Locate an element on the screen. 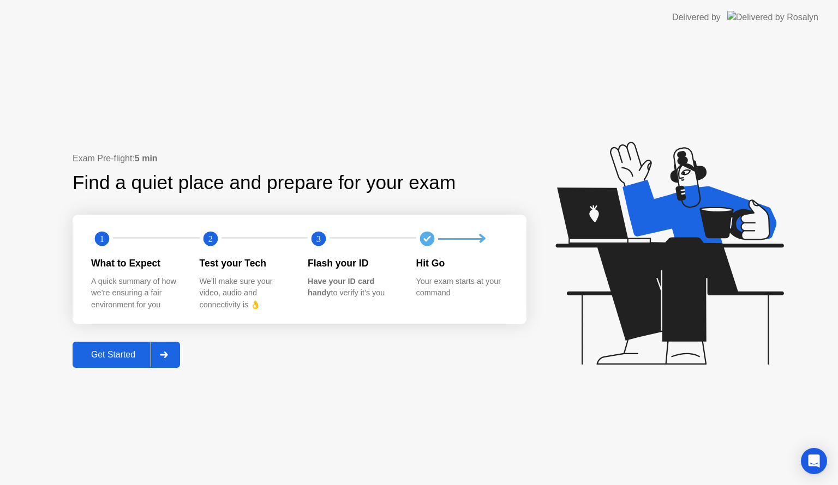  b: 5 min is located at coordinates (146, 158).